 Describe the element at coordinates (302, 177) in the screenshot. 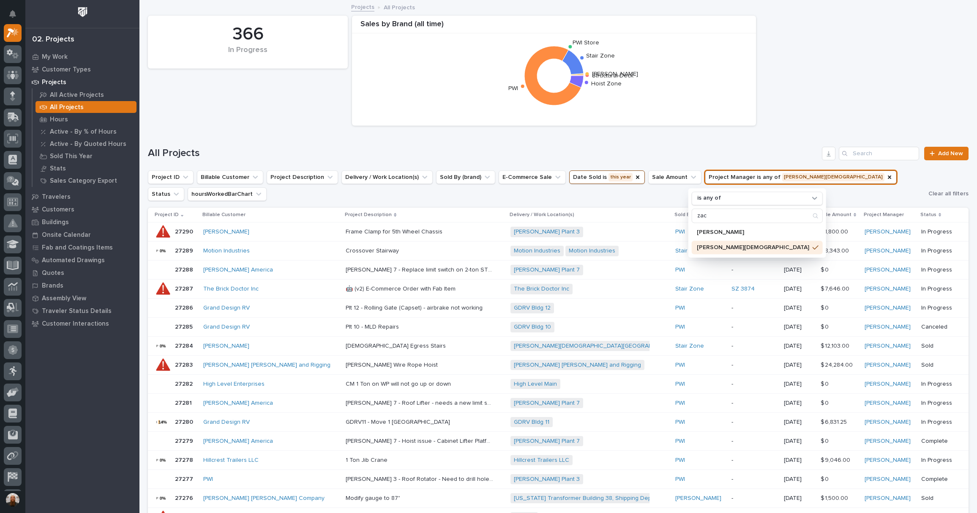

I see `button: Project Description` at that location.